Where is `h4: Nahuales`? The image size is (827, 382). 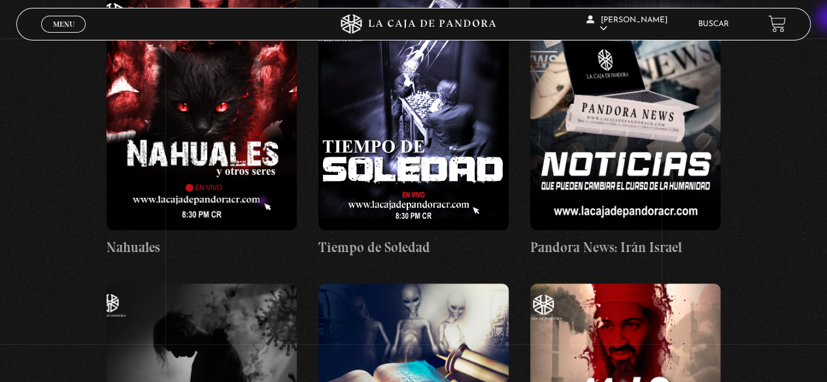 h4: Nahuales is located at coordinates (201, 247).